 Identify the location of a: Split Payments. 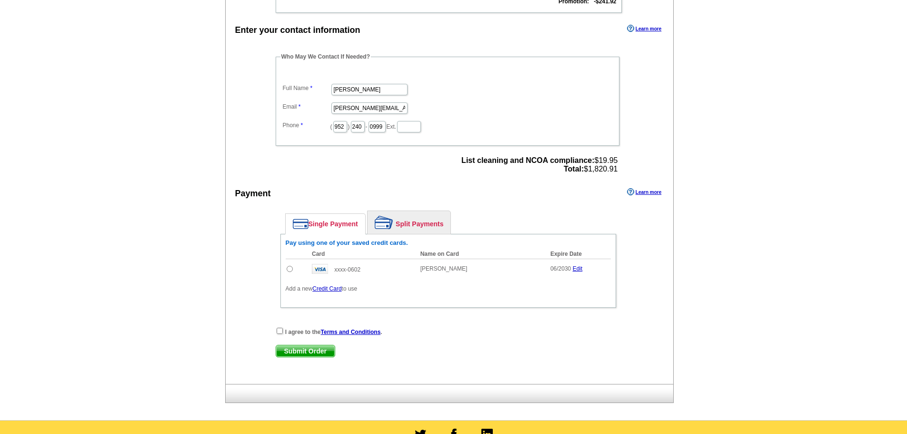
(409, 222).